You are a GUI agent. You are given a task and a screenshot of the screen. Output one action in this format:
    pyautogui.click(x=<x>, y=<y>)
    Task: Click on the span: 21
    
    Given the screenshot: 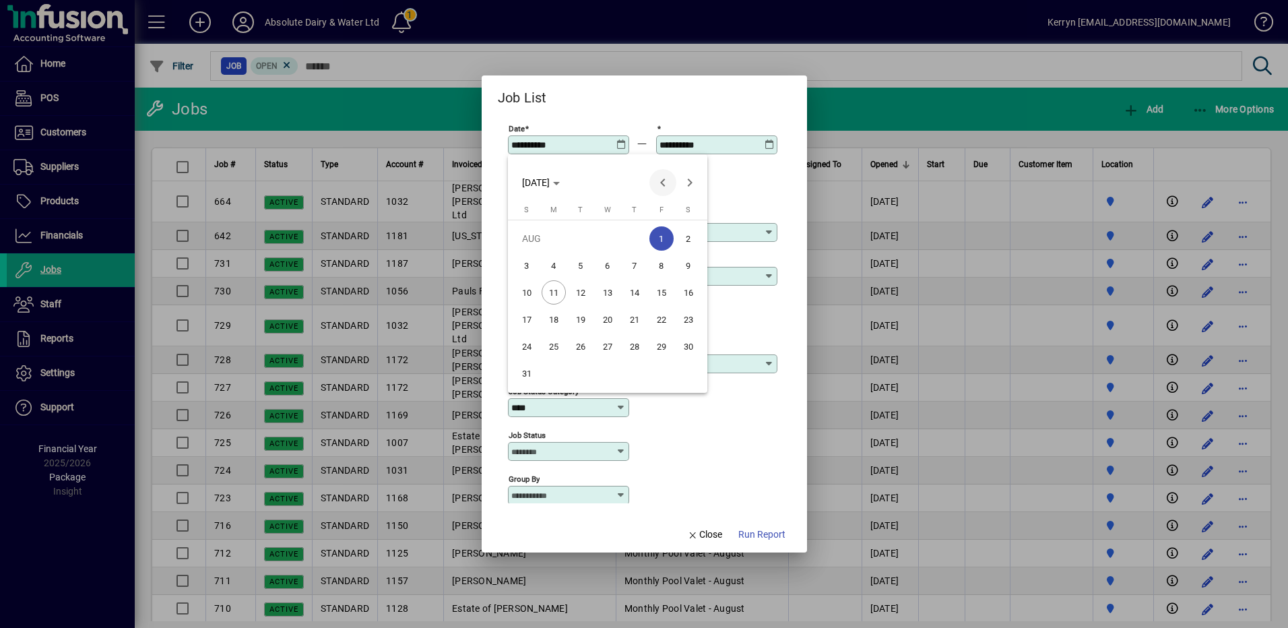 What is the action you would take?
    pyautogui.click(x=634, y=319)
    